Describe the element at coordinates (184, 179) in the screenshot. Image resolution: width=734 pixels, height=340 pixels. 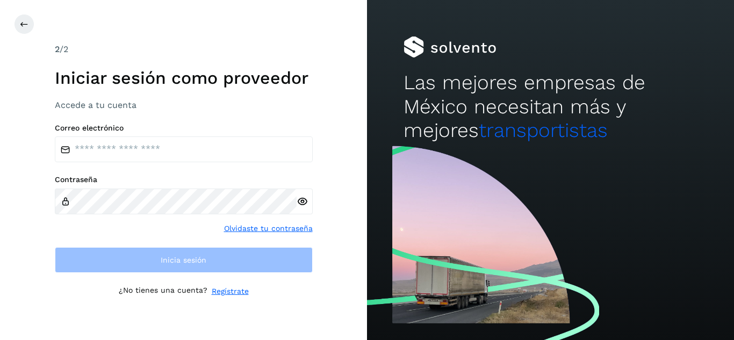
I see `label: Contraseña` at that location.